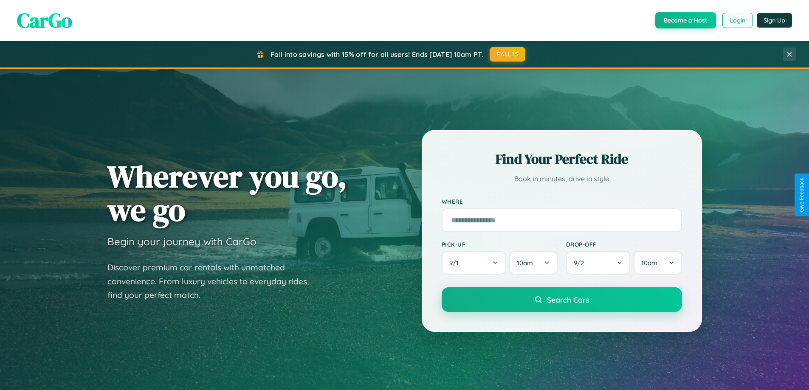 The width and height of the screenshot is (809, 390). I want to click on span: 9 / 2, so click(581, 263).